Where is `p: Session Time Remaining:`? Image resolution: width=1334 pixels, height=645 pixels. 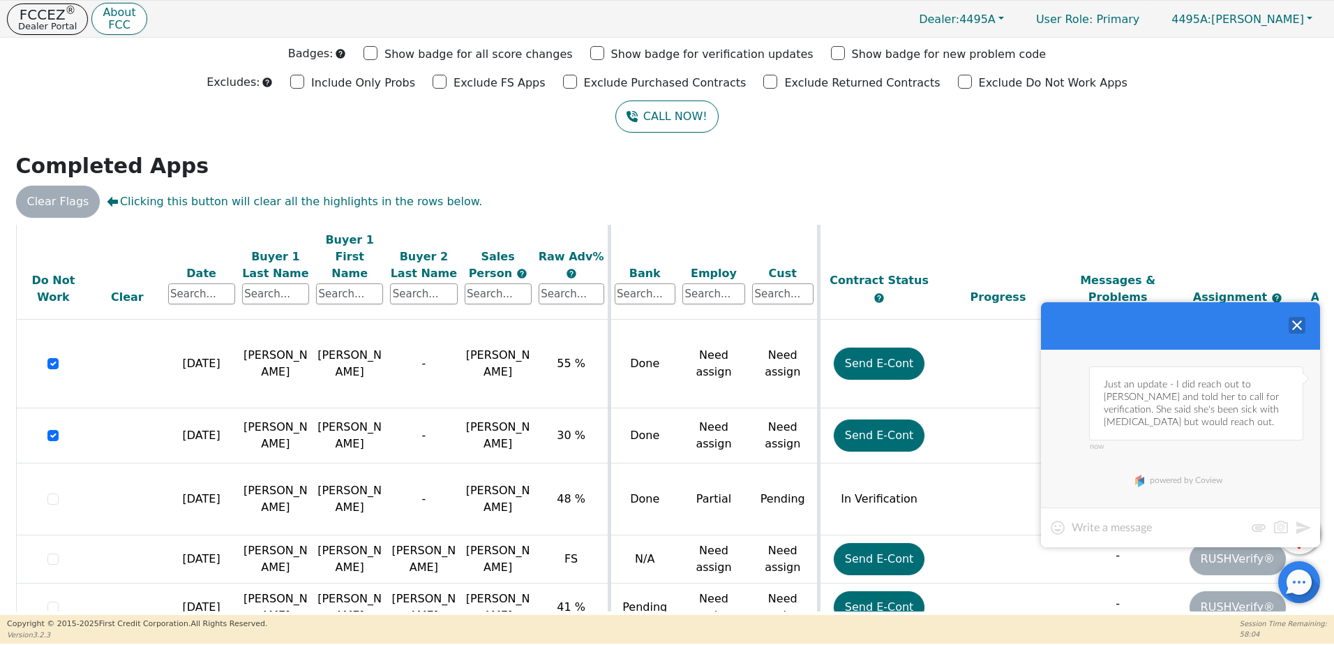
p: Session Time Remaining: is located at coordinates (1283, 623).